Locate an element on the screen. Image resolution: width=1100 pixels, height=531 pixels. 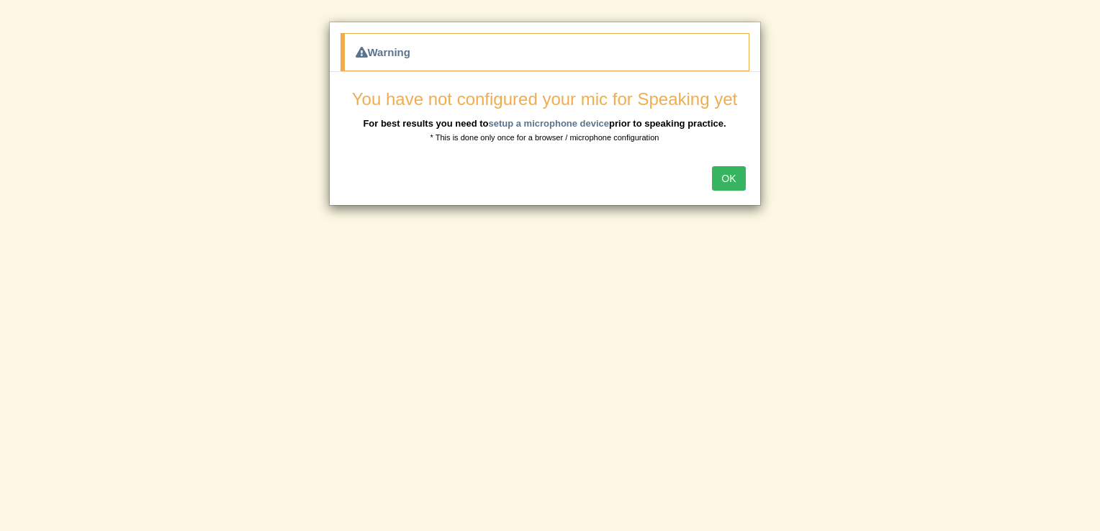
b: For best results you need to prior to speaking practice. is located at coordinates (544, 123).